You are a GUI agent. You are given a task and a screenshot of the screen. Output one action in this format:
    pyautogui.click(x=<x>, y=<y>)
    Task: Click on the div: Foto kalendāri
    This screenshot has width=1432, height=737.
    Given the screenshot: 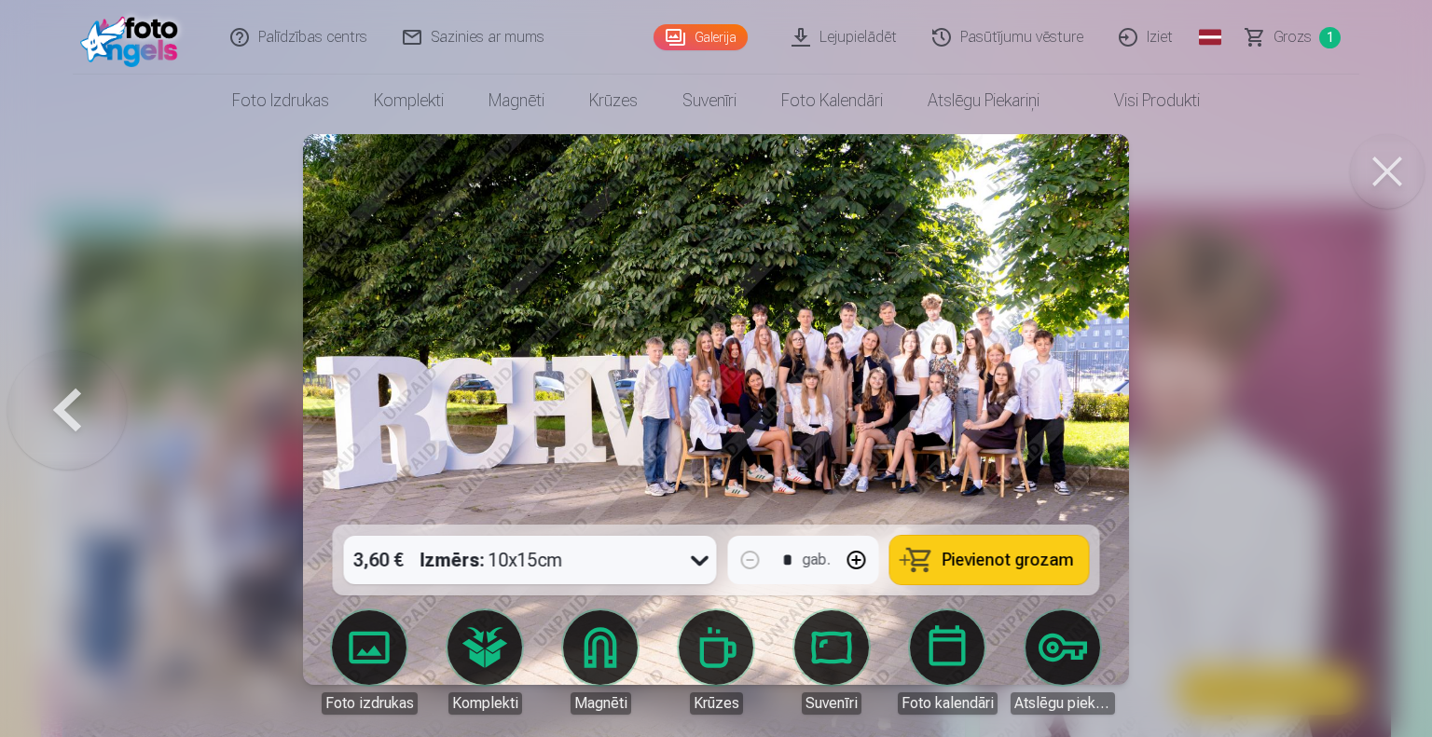 What is the action you would take?
    pyautogui.click(x=947, y=704)
    